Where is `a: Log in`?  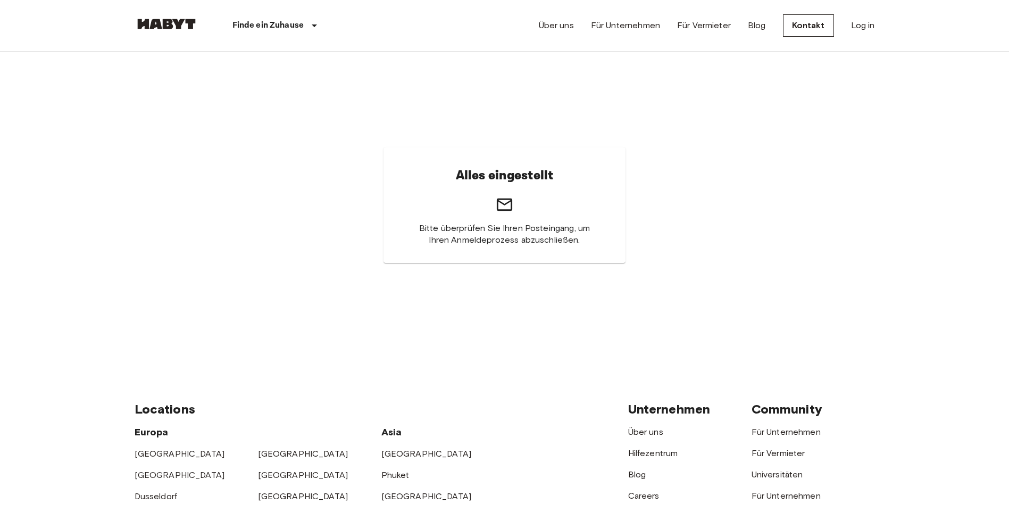 a: Log in is located at coordinates (863, 26).